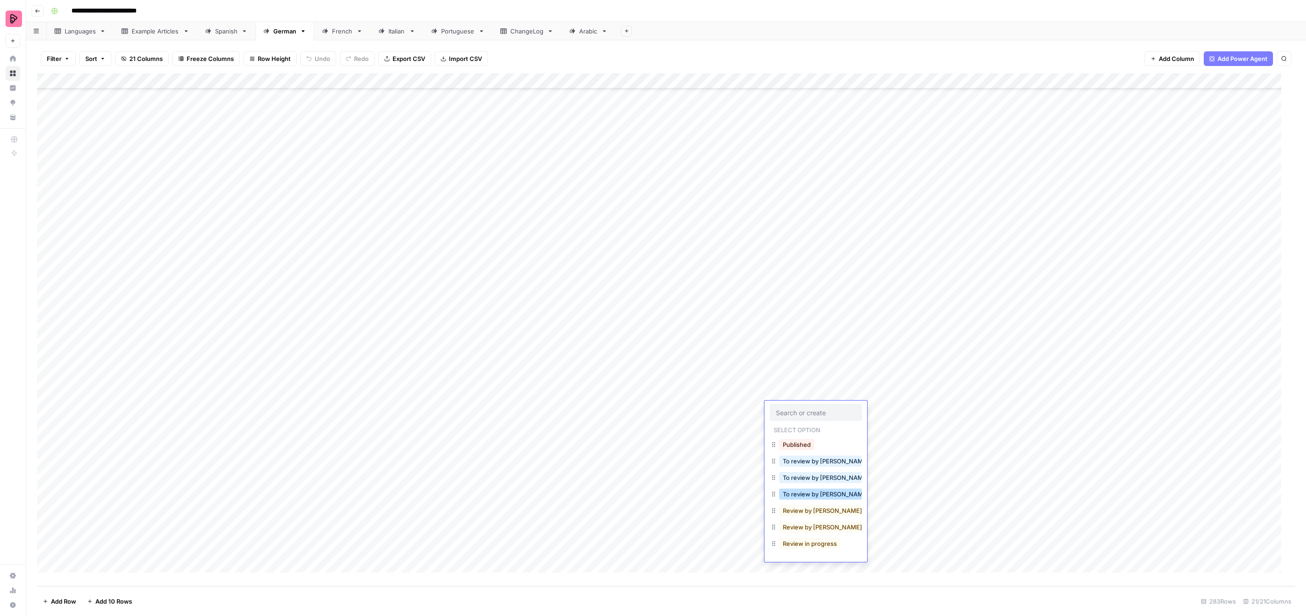 The width and height of the screenshot is (1306, 616). What do you see at coordinates (13, 19) in the screenshot?
I see `button: Workspace: Preply` at bounding box center [13, 19].